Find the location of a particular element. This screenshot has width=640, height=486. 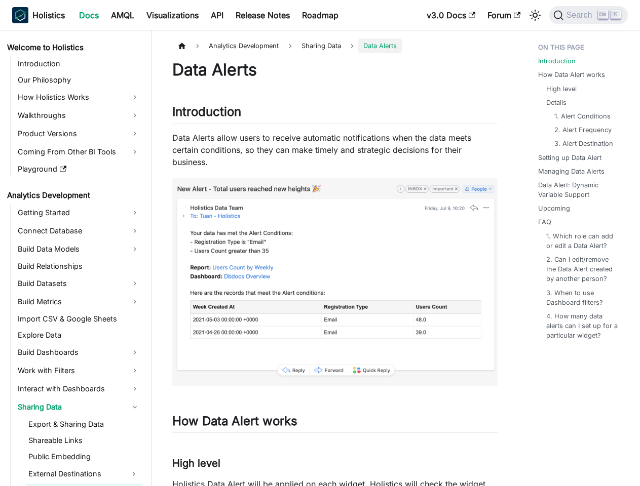

button: Search (Ctrl+K) is located at coordinates (588, 15).